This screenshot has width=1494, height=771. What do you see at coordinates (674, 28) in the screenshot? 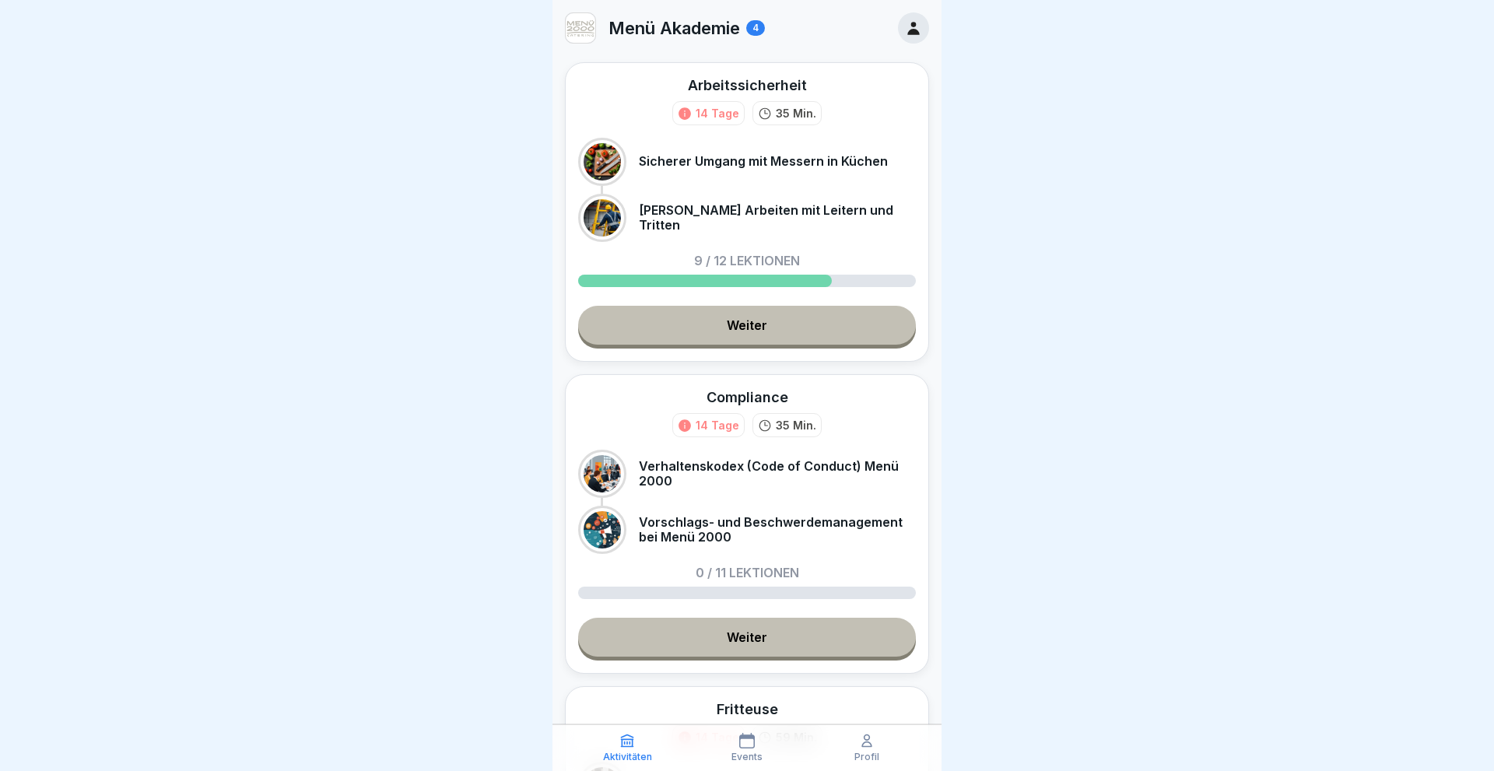
I see `p: Menü Akademie` at bounding box center [674, 28].